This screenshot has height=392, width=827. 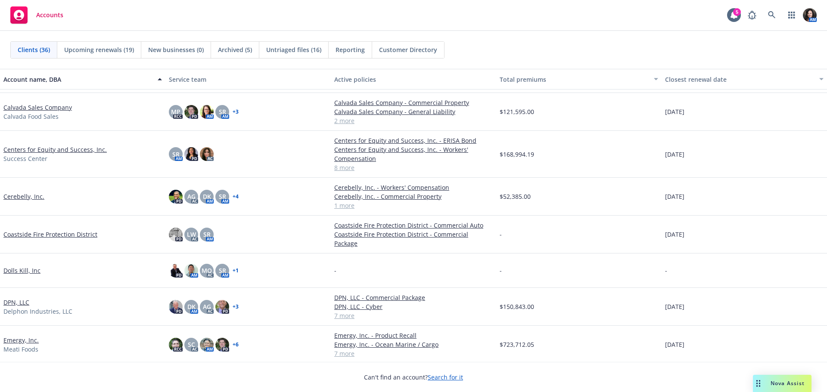 What do you see at coordinates (78, 79) in the screenshot?
I see `div: Account name, DBA` at bounding box center [78, 79].